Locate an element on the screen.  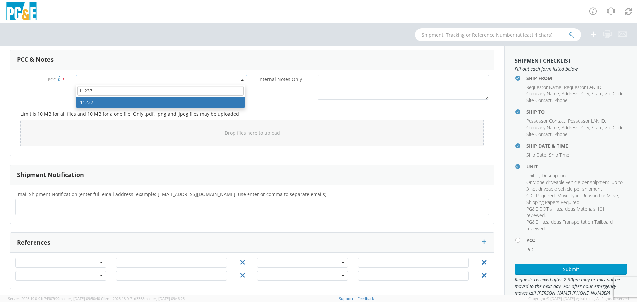
span: Requestor LAN ID is located at coordinates (583, 87).